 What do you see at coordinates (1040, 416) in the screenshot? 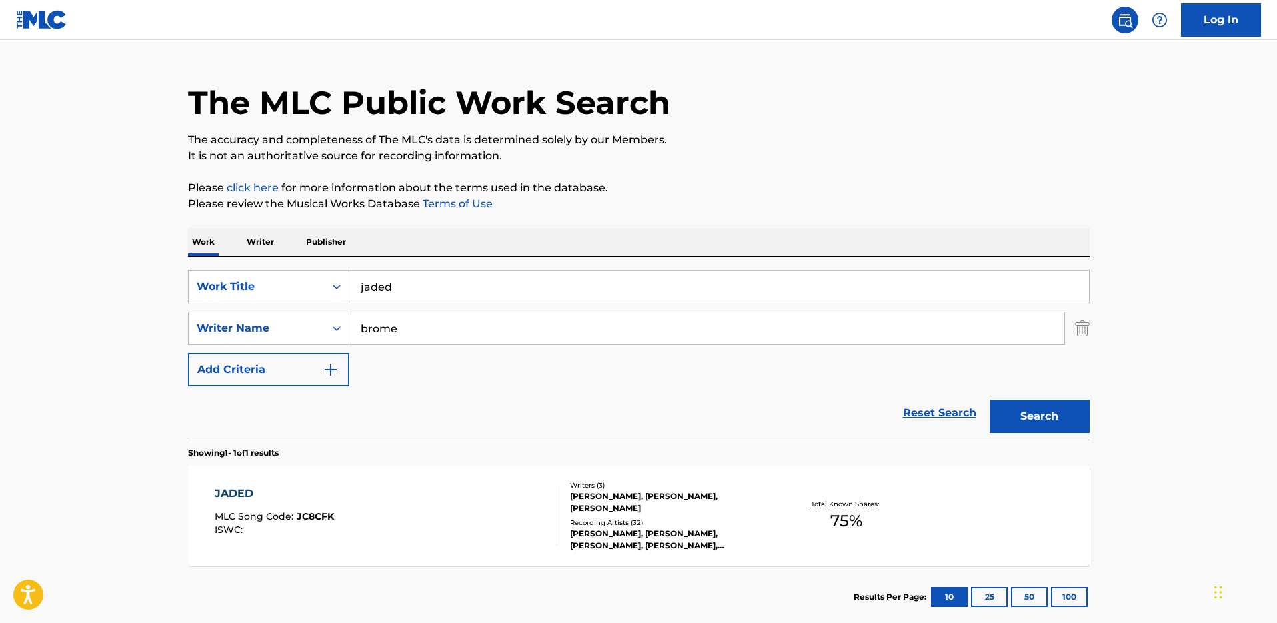
I see `button: Search` at bounding box center [1040, 416].